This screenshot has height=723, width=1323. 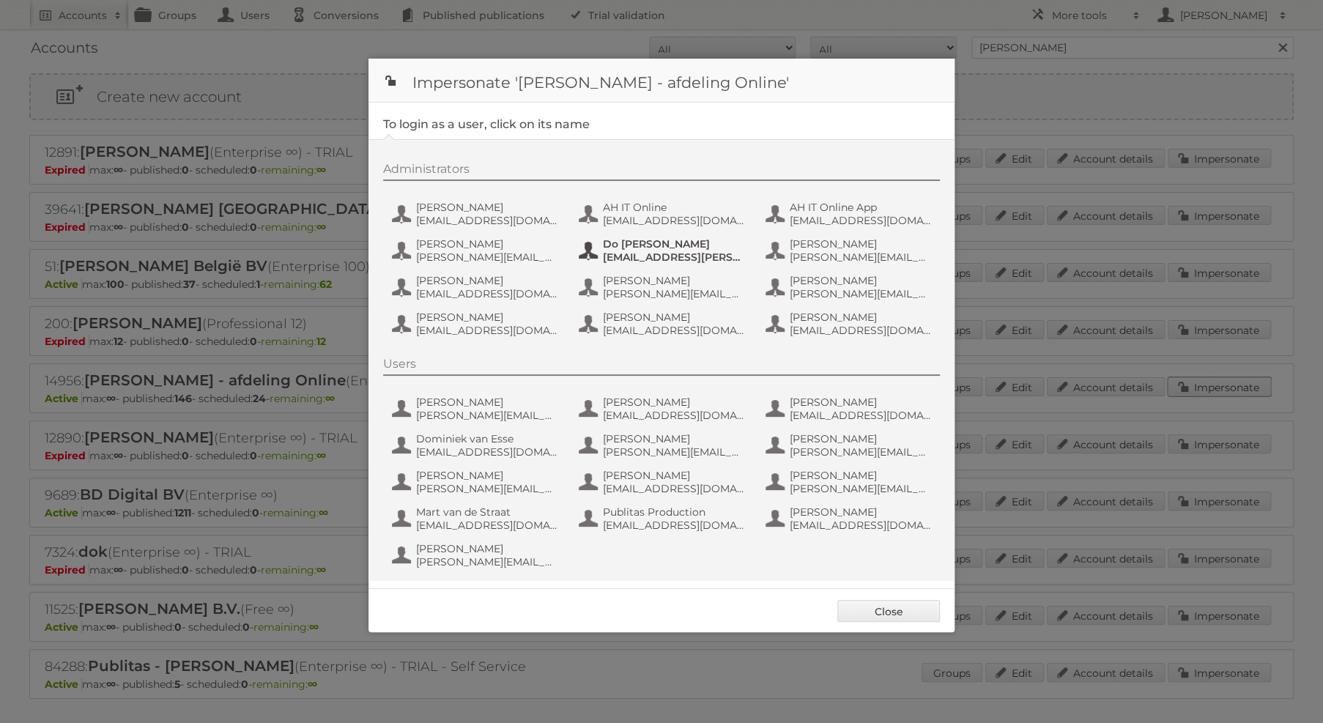 What do you see at coordinates (487, 512) in the screenshot?
I see `span: Mart van de Straat` at bounding box center [487, 512].